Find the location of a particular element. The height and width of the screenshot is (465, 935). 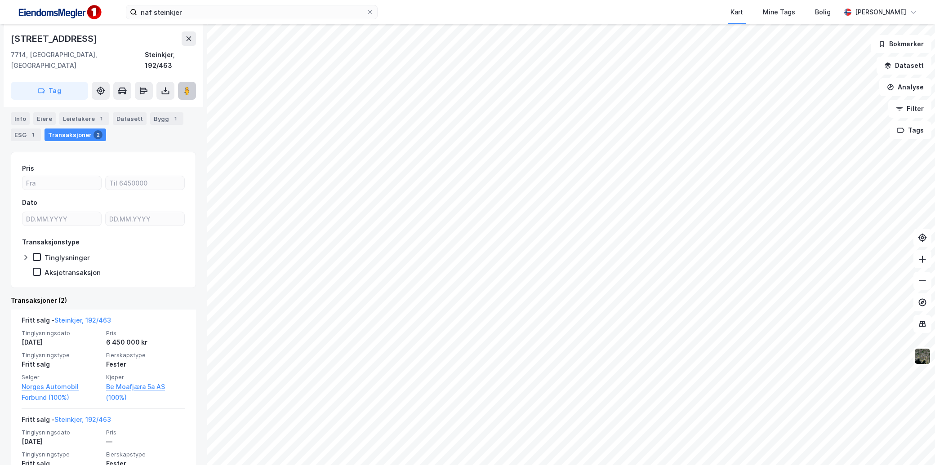

button: Bokmerker is located at coordinates (901, 44).